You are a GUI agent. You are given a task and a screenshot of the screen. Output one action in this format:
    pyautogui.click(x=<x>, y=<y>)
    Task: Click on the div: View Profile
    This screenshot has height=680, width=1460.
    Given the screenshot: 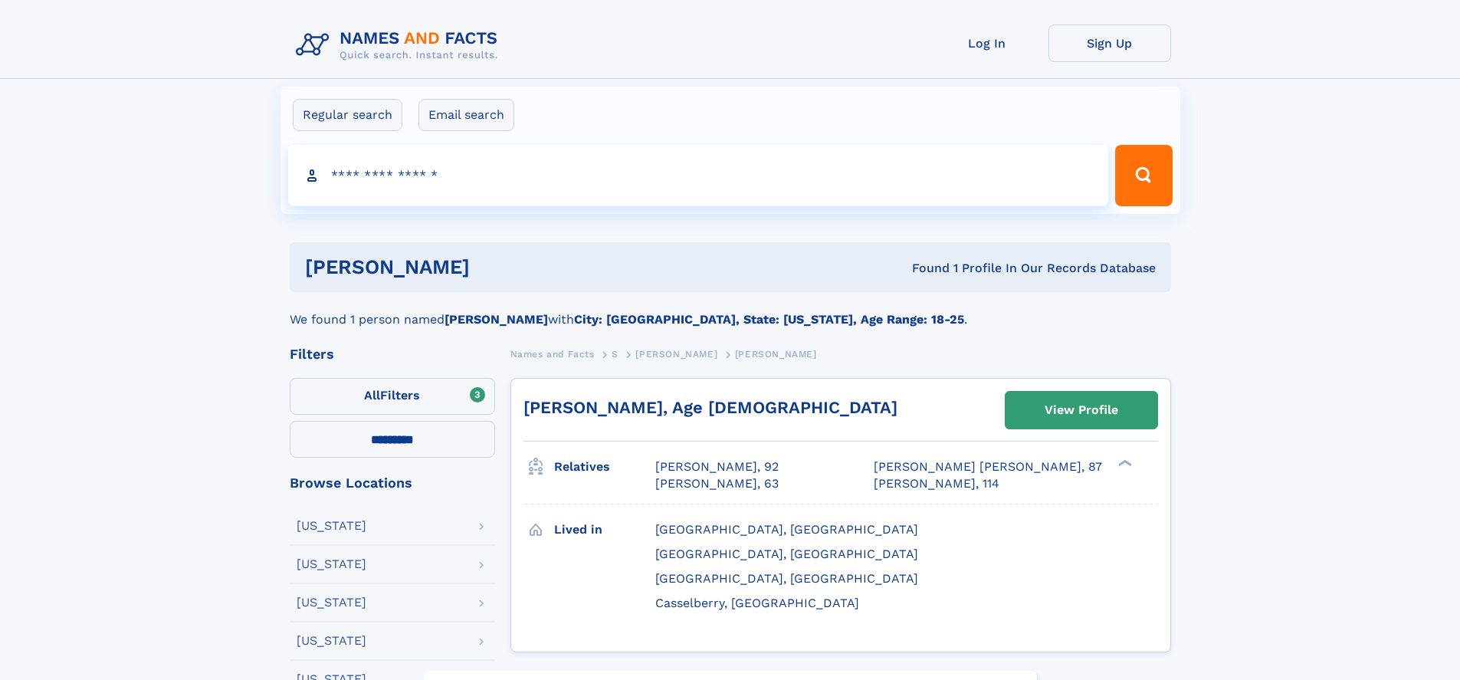 What is the action you would take?
    pyautogui.click(x=1081, y=410)
    